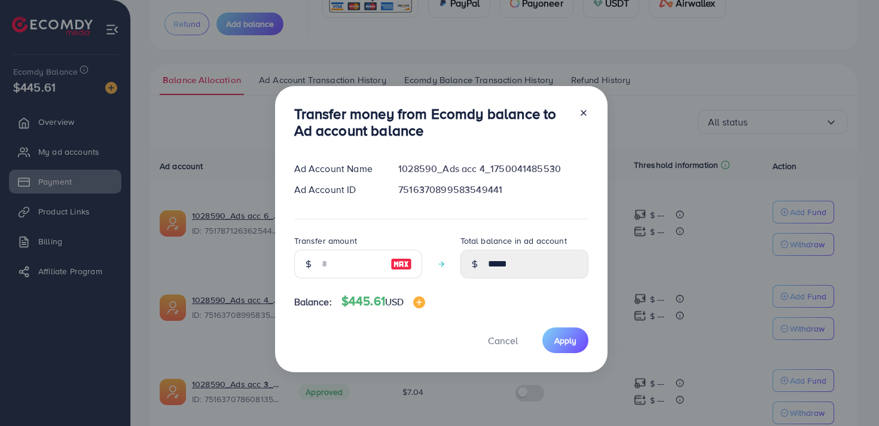 The image size is (879, 426). Describe the element at coordinates (337, 190) in the screenshot. I see `div: Ad Account ID` at that location.